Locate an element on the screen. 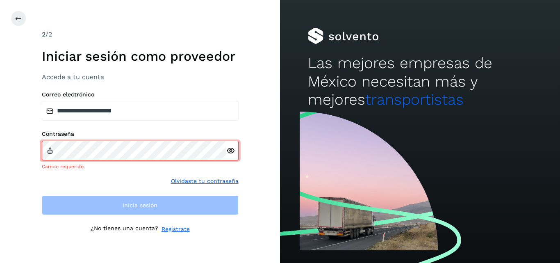 The width and height of the screenshot is (560, 263). span: transportistas is located at coordinates (415, 99).